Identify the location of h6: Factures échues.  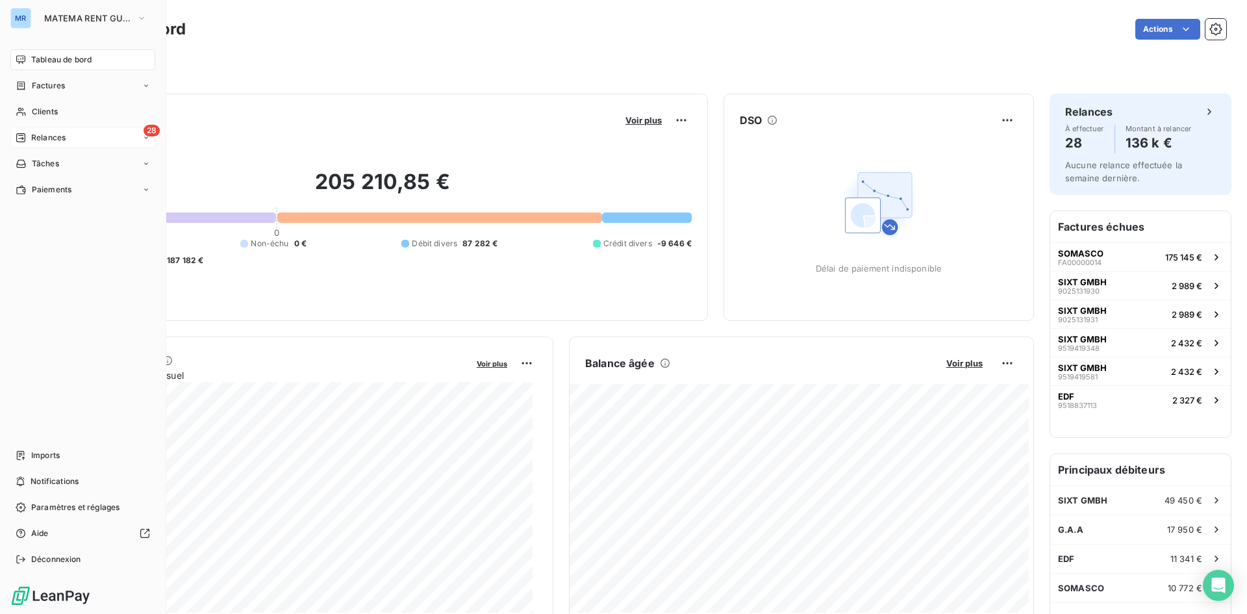
(1141, 227).